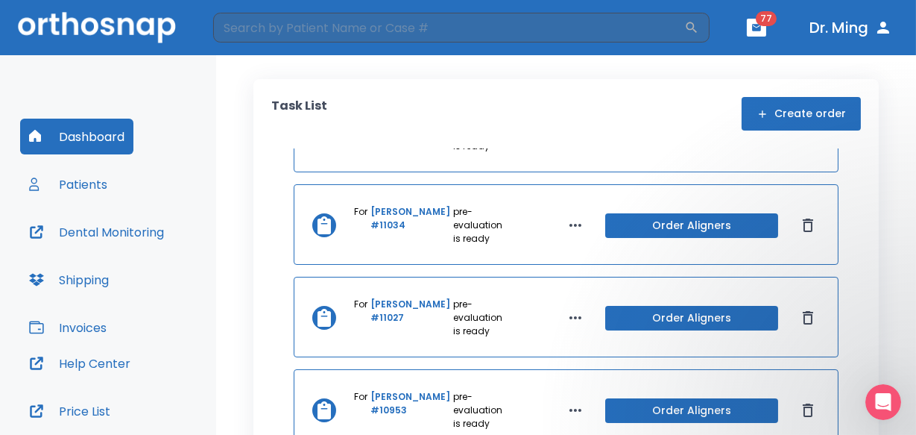 The image size is (916, 435). I want to click on img: logo, so click(80, 40).